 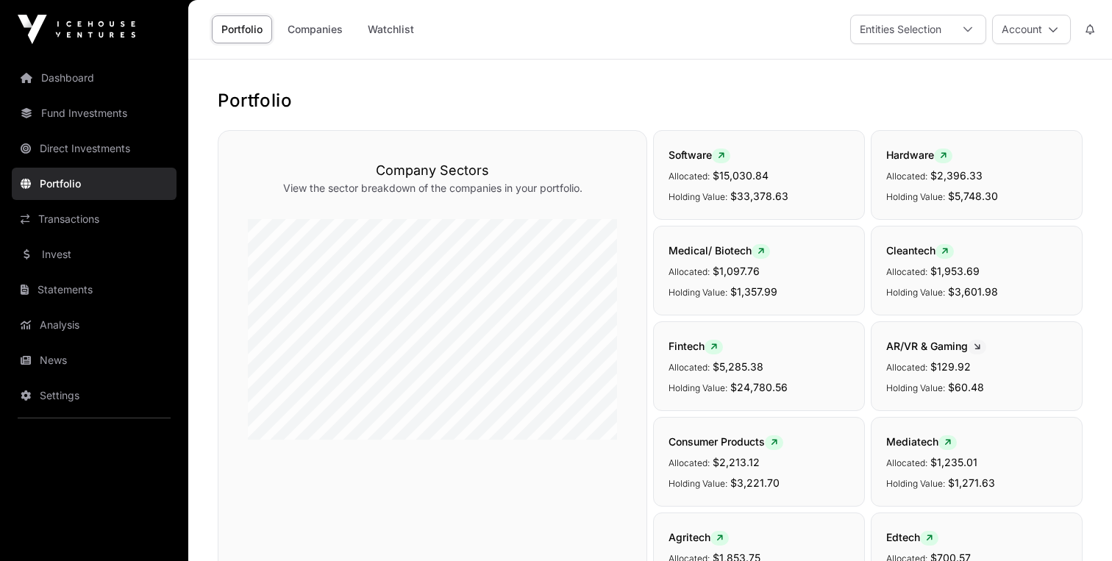 I want to click on a: Invest, so click(x=94, y=254).